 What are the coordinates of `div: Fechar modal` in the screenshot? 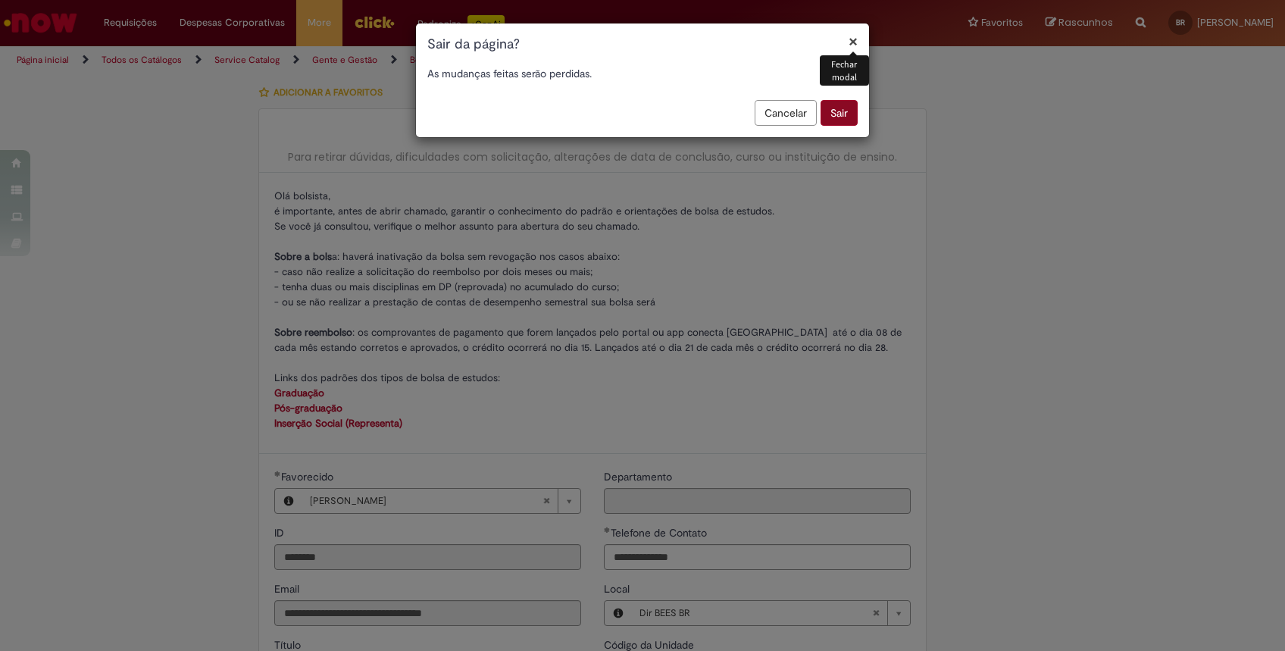 It's located at (844, 70).